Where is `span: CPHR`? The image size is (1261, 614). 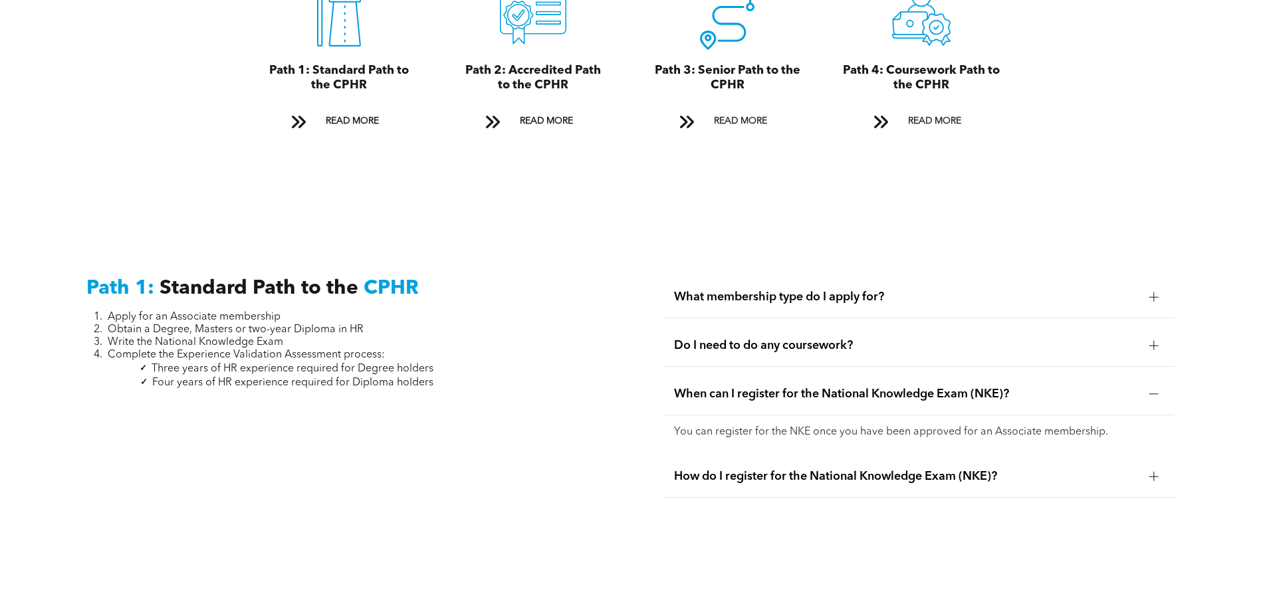 span: CPHR is located at coordinates (391, 288).